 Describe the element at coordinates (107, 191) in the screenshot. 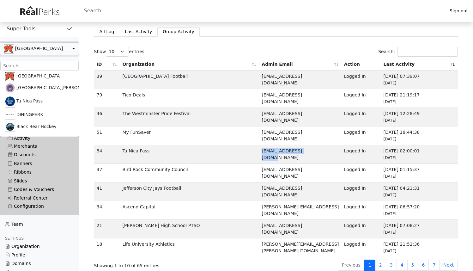

I see `td: 41` at that location.